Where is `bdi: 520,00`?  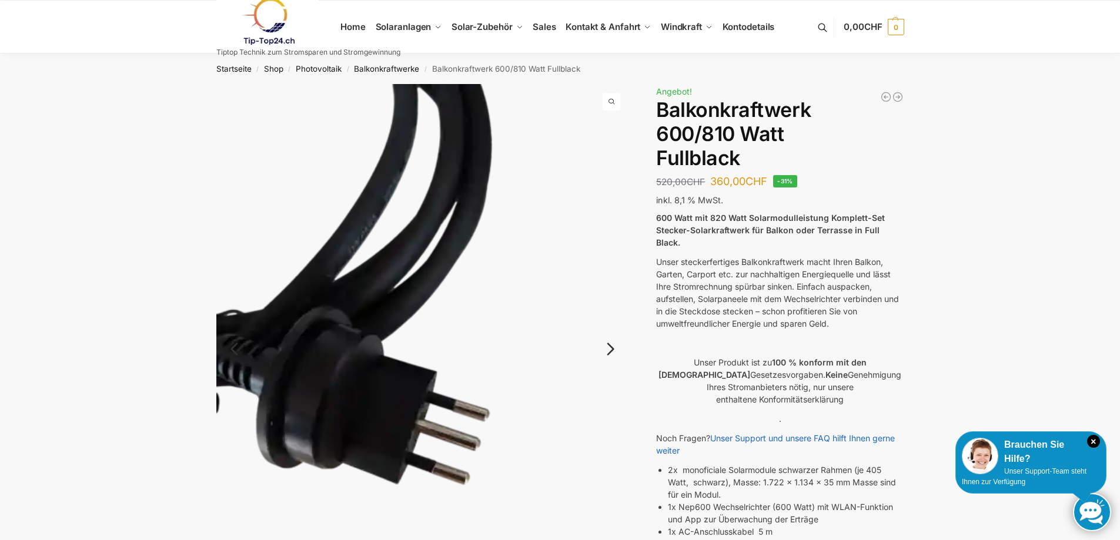 bdi: 520,00 is located at coordinates (680, 182).